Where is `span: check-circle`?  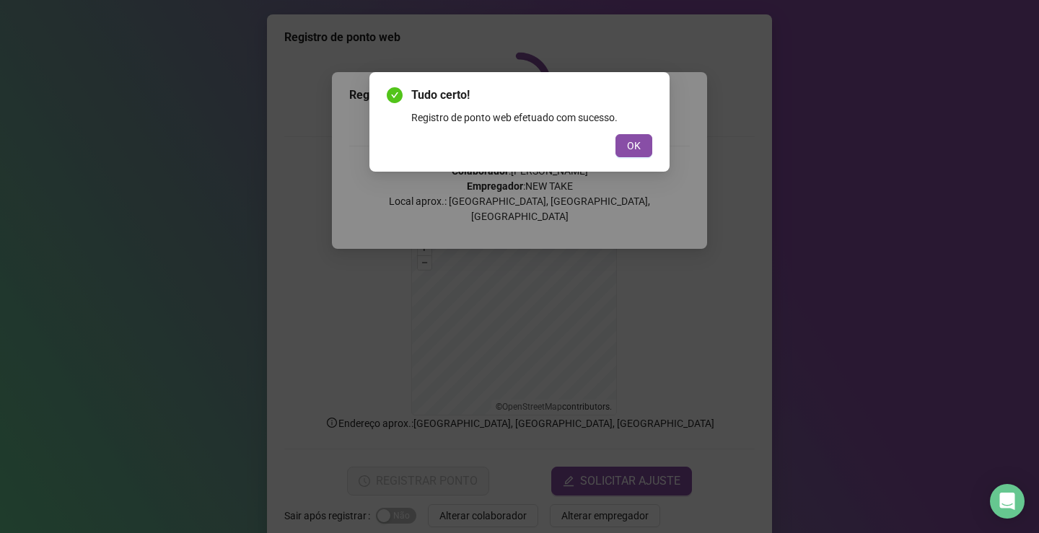 span: check-circle is located at coordinates (395, 95).